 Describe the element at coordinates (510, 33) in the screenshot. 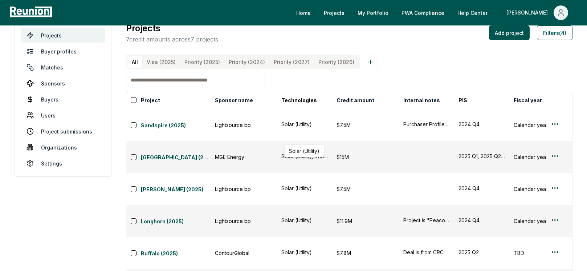

I see `button: Add project` at that location.